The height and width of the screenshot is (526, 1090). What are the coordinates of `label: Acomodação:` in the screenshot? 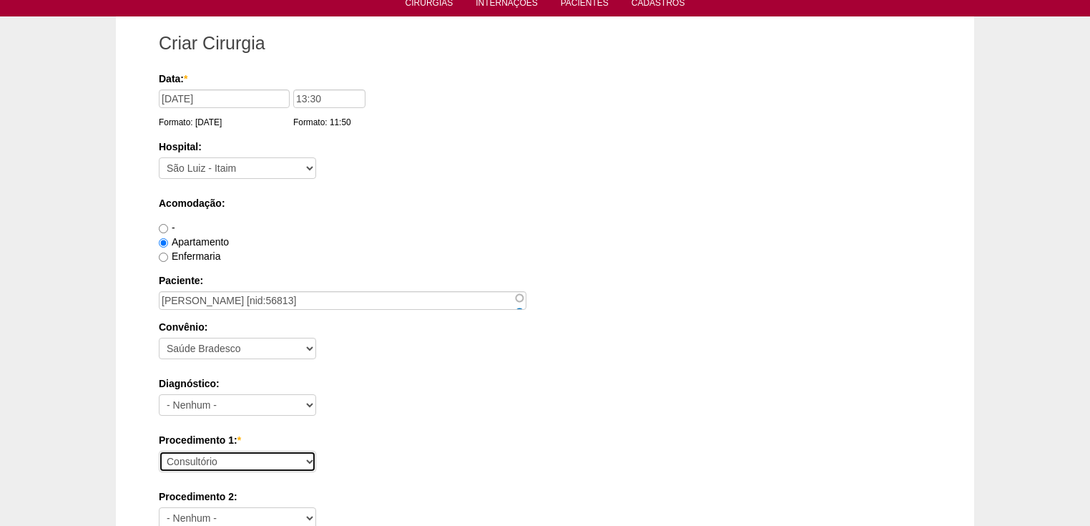 It's located at (545, 203).